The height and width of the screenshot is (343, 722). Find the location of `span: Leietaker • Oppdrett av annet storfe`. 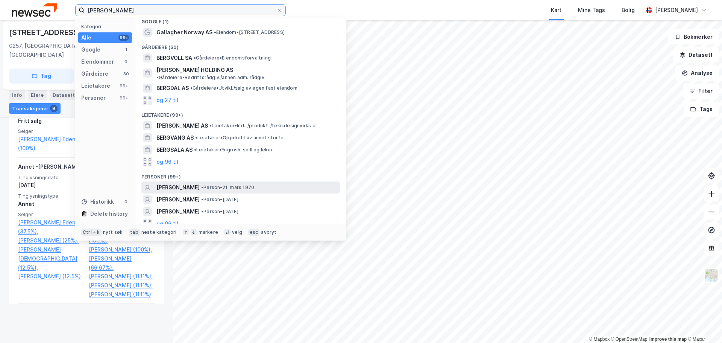

span: Leietaker • Oppdrett av annet storfe is located at coordinates (239, 138).